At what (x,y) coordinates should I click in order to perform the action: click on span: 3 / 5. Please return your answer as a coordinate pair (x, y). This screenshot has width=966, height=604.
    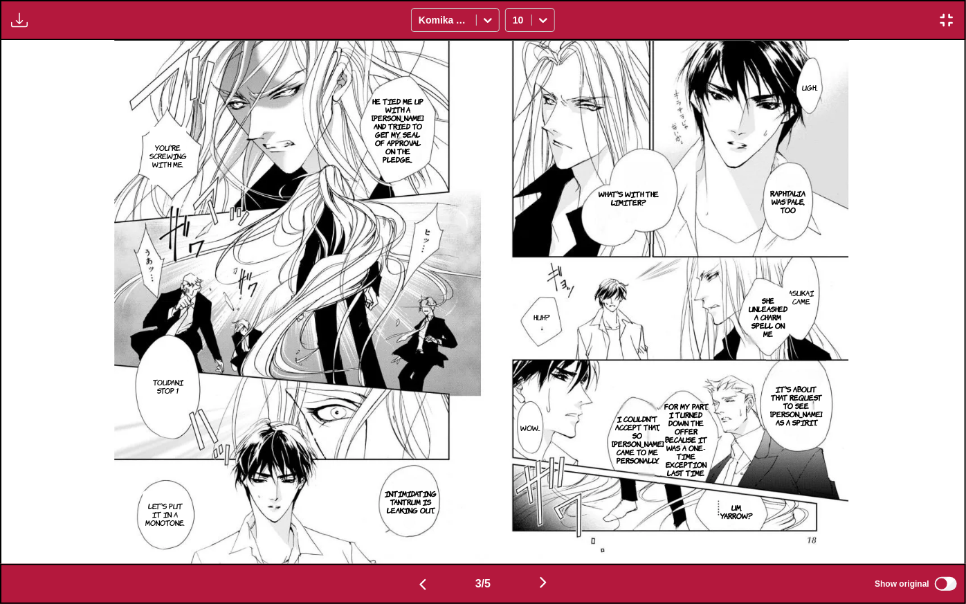
    Looking at the image, I should click on (483, 584).